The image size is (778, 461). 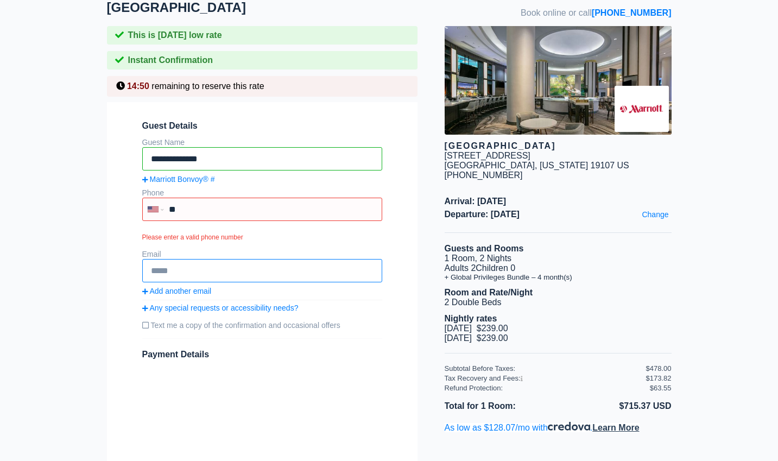 What do you see at coordinates (489, 292) in the screenshot?
I see `b: Room and Rate/Night` at bounding box center [489, 292].